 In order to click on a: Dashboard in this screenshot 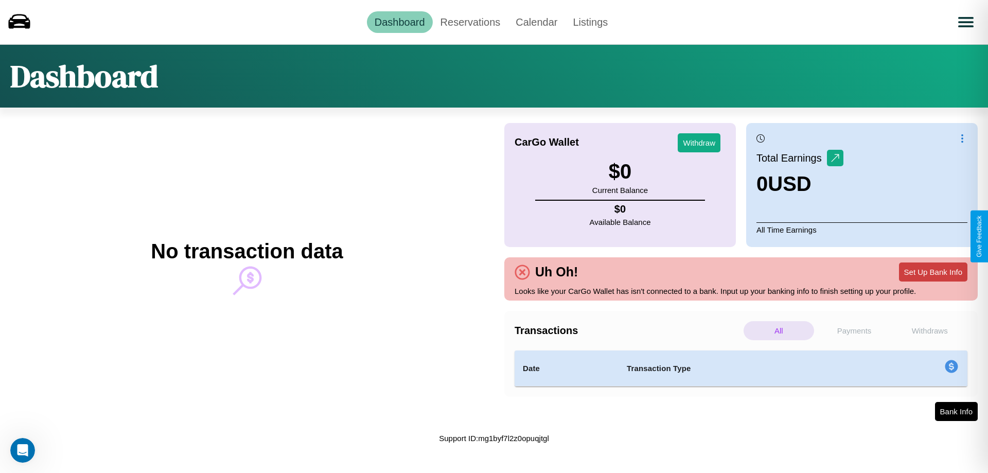, I will do `click(400, 22)`.